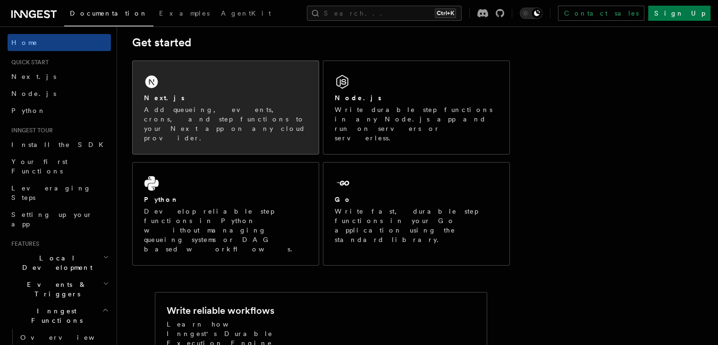 This screenshot has width=718, height=345. What do you see at coordinates (417, 213) in the screenshot?
I see `a: GoWrite fast, durable step functions in your Go application using the standard library.` at bounding box center [417, 213].